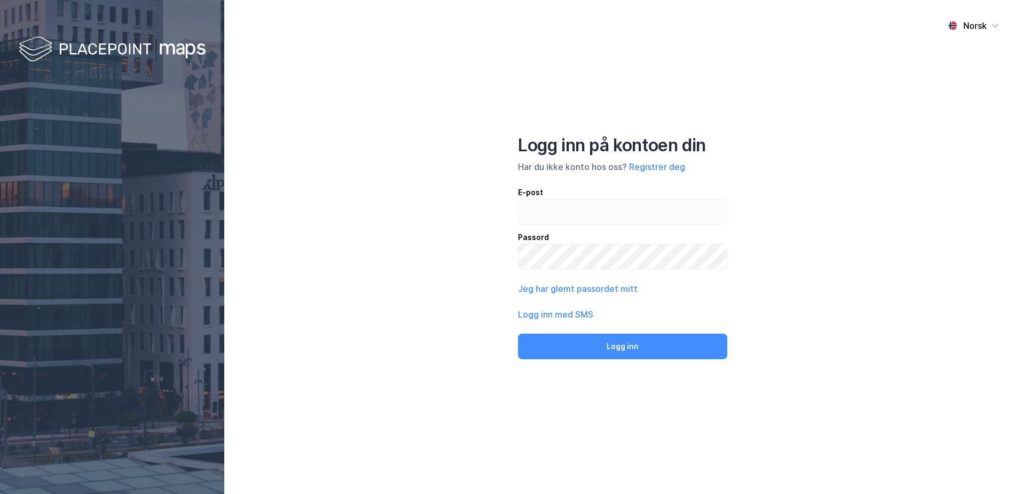 The image size is (1021, 494). I want to click on img: logo-white.f07954bde2210d2a523dddb988cd2aa7.svg, so click(112, 50).